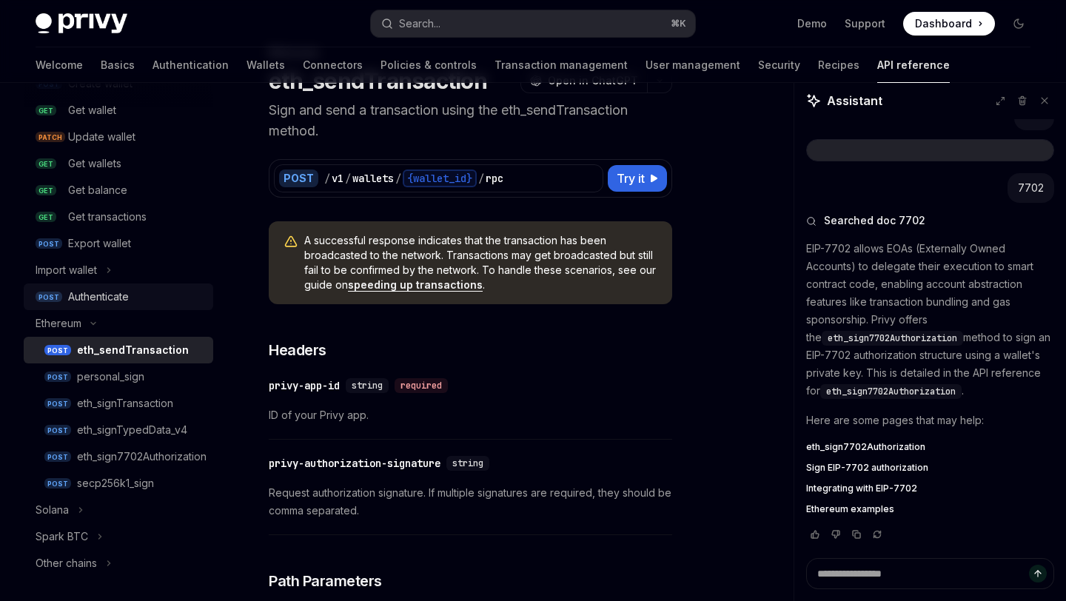  What do you see at coordinates (52, 510) in the screenshot?
I see `div: Solana` at bounding box center [52, 510].